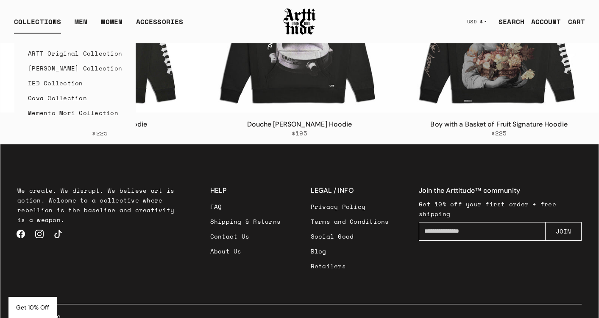 This screenshot has height=318, width=599. I want to click on div: ACCESSORIES, so click(159, 25).